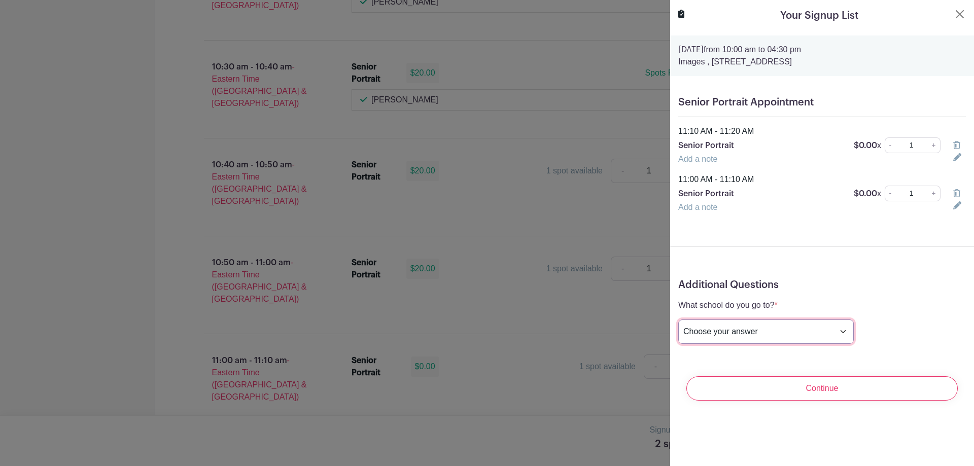  I want to click on div: 11:10 AM - 11:20 AM, so click(822, 131).